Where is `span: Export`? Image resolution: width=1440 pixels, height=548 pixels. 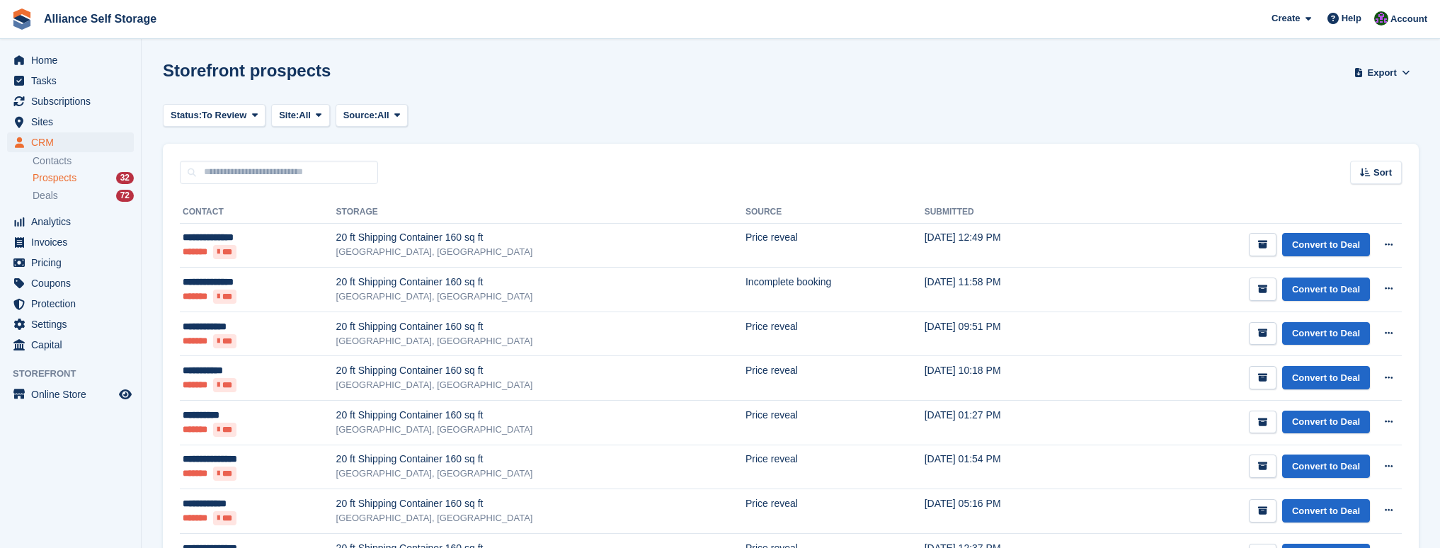 span: Export is located at coordinates (1382, 73).